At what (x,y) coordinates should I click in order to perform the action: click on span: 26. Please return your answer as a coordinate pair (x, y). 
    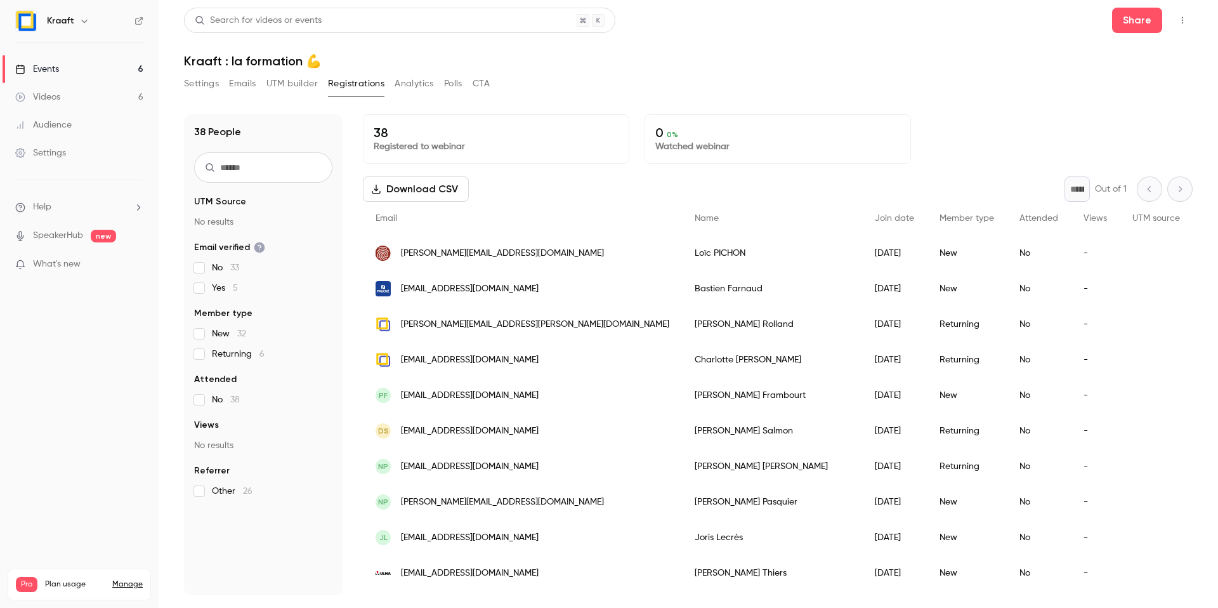
    Looking at the image, I should click on (247, 491).